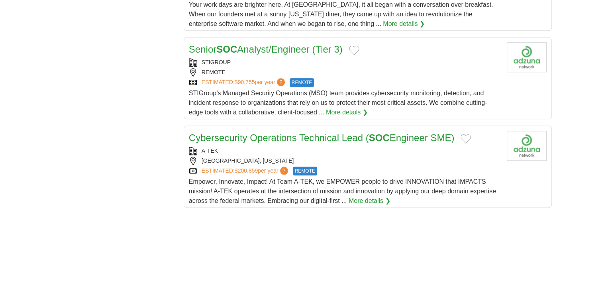 The width and height of the screenshot is (606, 291). Describe the element at coordinates (266, 49) in the screenshot. I see `a: SeniorSOCAnalyst/Engineer (Tier 3)` at that location.